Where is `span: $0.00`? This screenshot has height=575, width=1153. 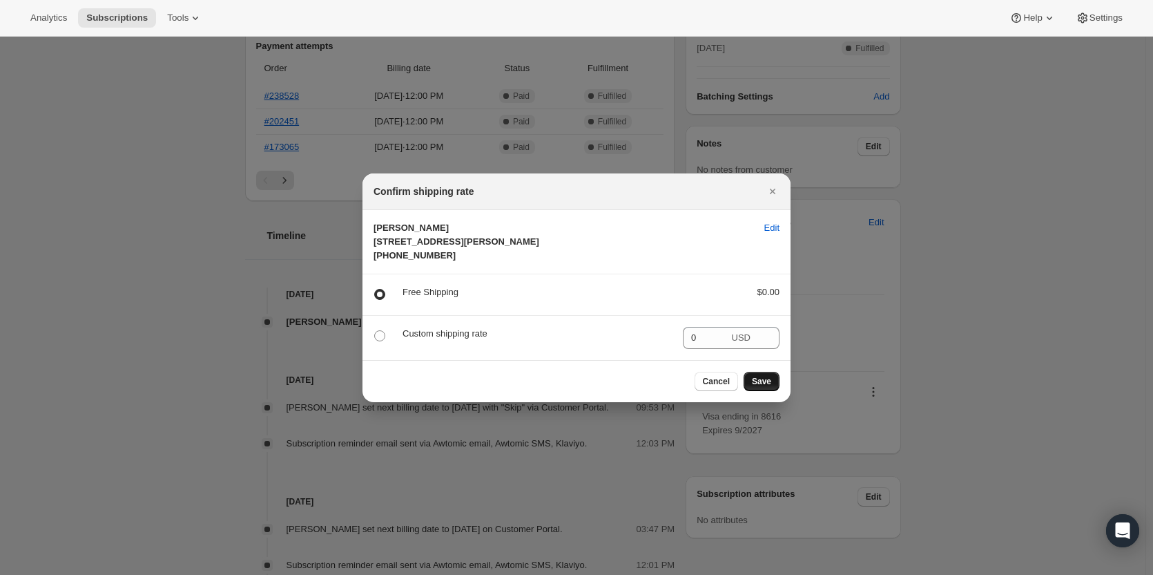
span: $0.00 is located at coordinates (768, 291).